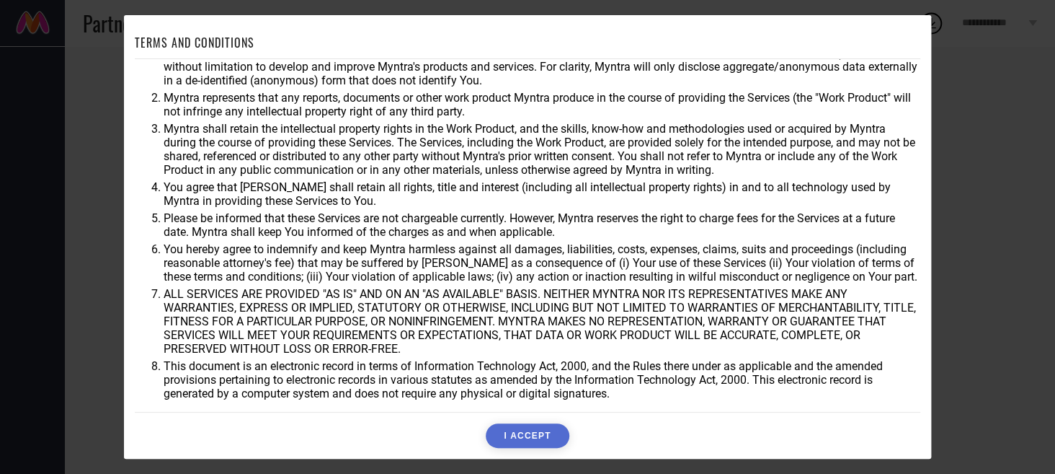 Image resolution: width=1055 pixels, height=474 pixels. What do you see at coordinates (195, 43) in the screenshot?
I see `h1: TERMS AND CONDITIONS` at bounding box center [195, 43].